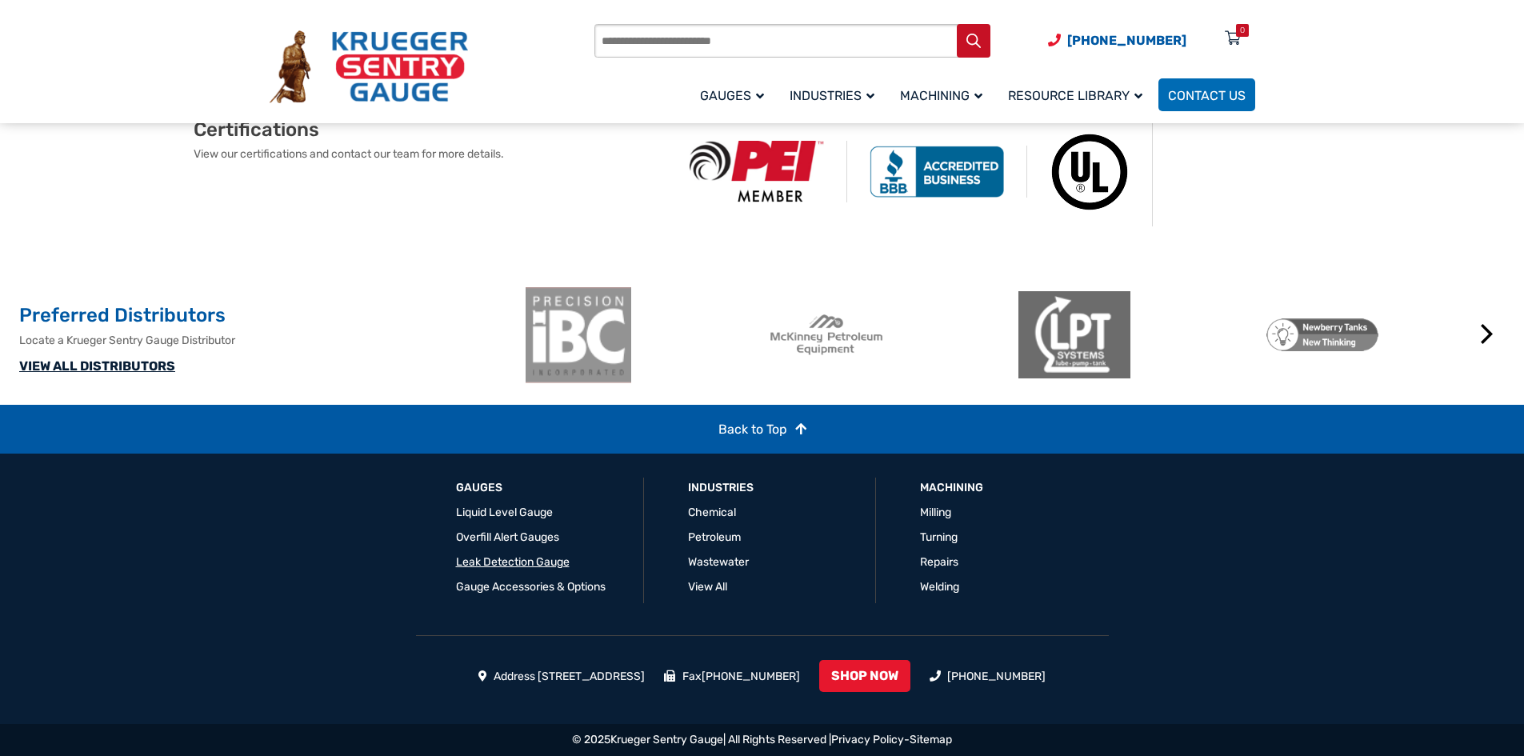 This screenshot has height=756, width=1524. What do you see at coordinates (579, 335) in the screenshot?
I see `img: ibc-logo` at bounding box center [579, 335].